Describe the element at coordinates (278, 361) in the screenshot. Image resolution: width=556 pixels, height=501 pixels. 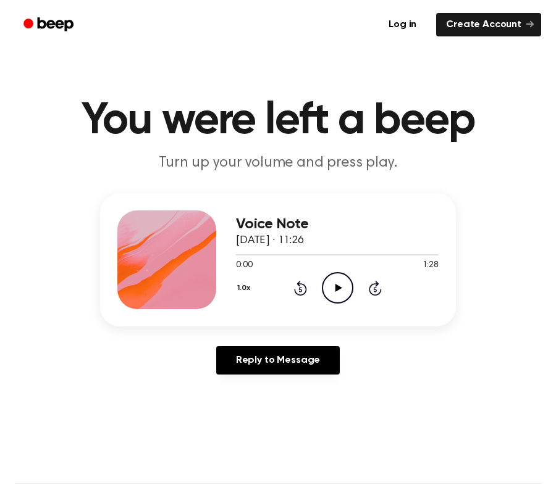
I see `a: Reply to Message` at that location.